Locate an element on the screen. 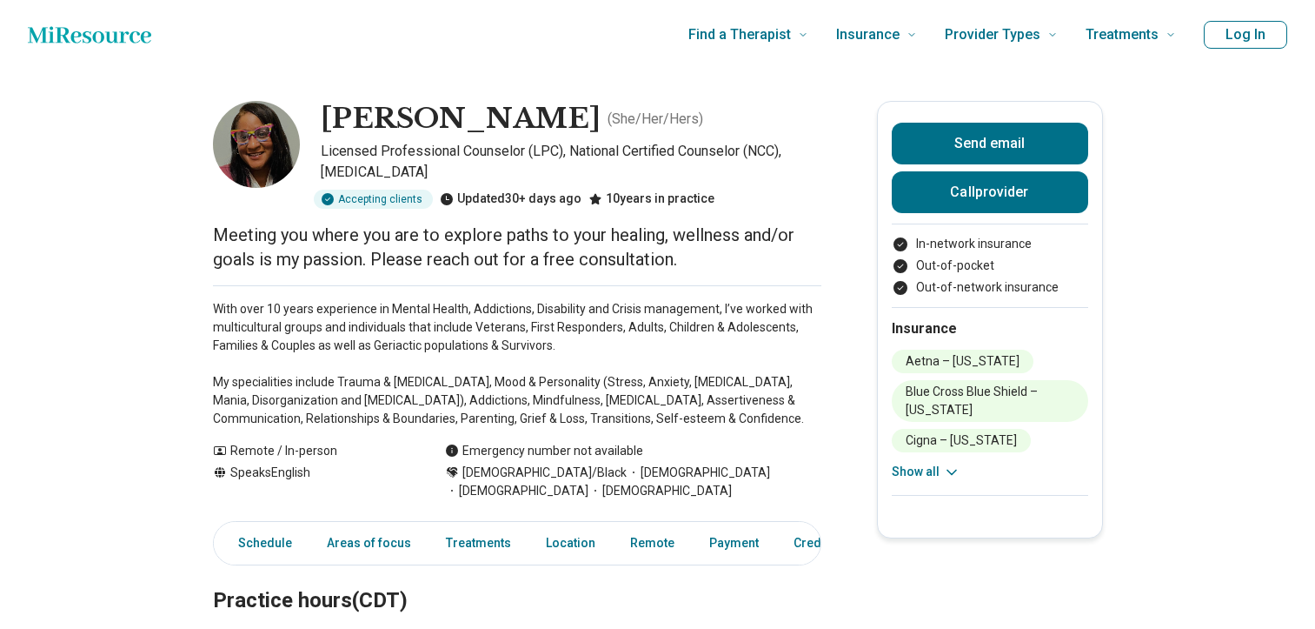 The width and height of the screenshot is (1315, 629). a: Schedule is located at coordinates (260, 542).